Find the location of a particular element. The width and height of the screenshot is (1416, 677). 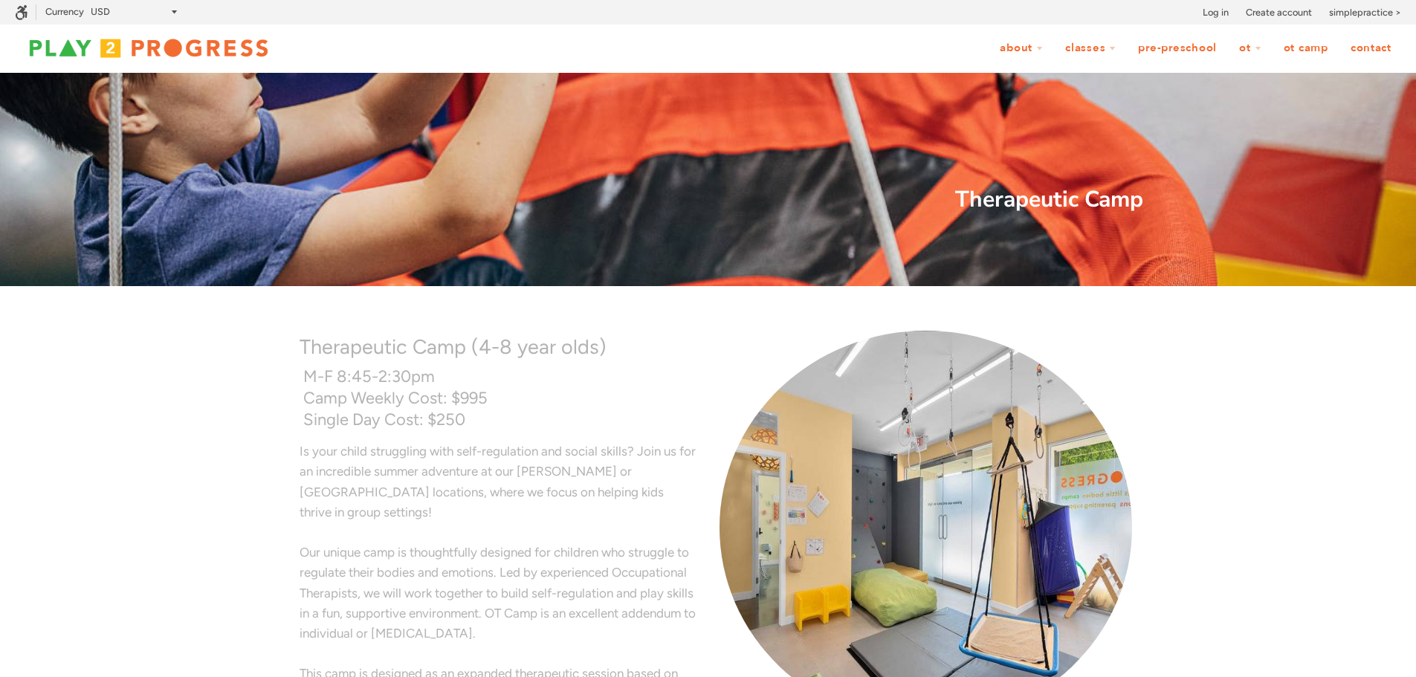

a: About is located at coordinates (1021, 48).